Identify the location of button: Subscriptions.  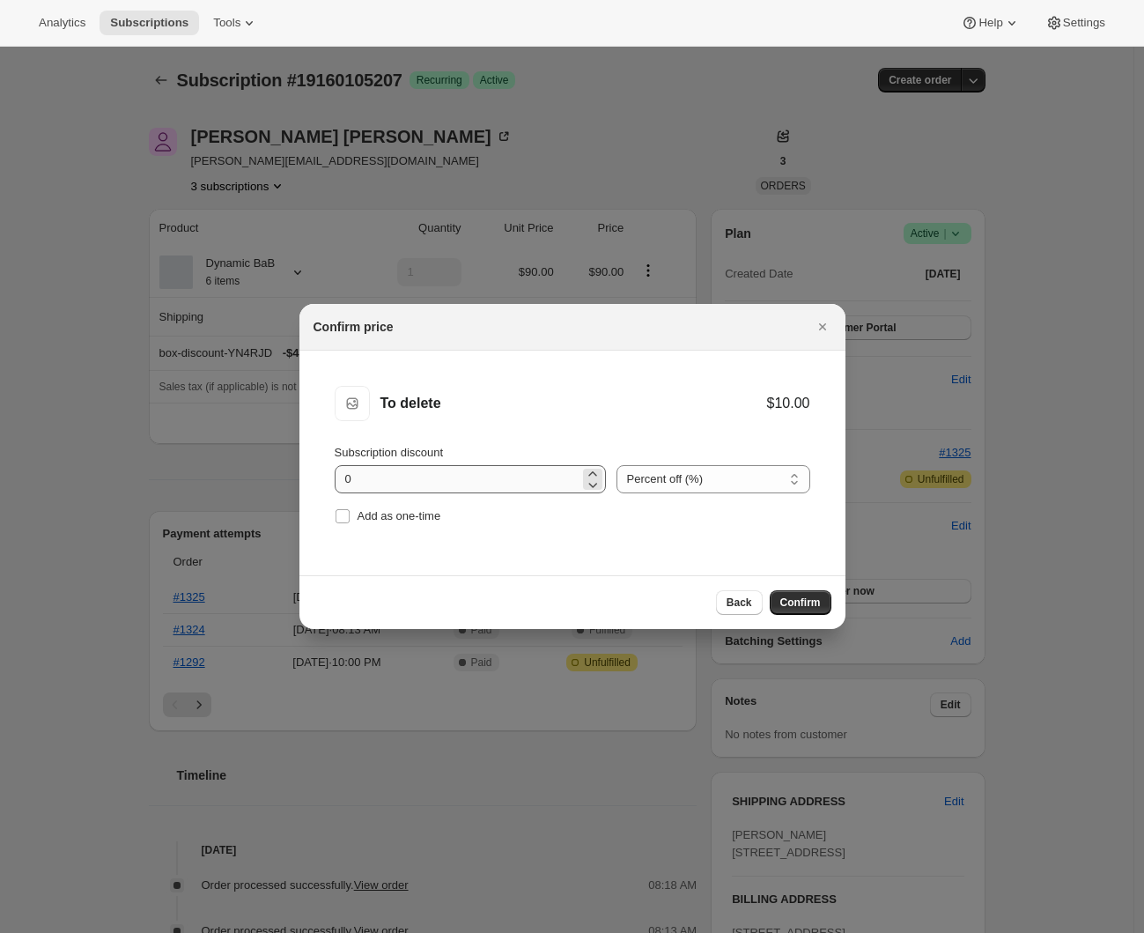
(149, 23).